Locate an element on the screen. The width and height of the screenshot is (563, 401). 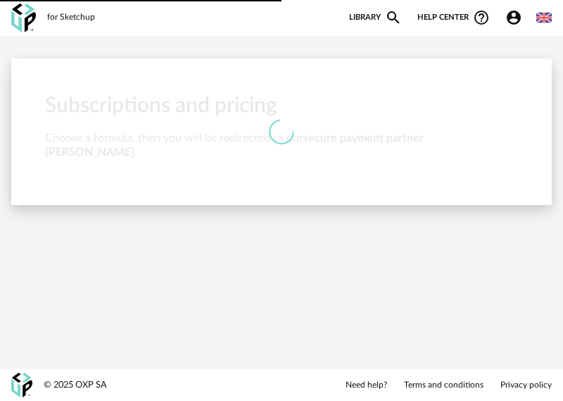
div: © 2025 OXP SA is located at coordinates (75, 384).